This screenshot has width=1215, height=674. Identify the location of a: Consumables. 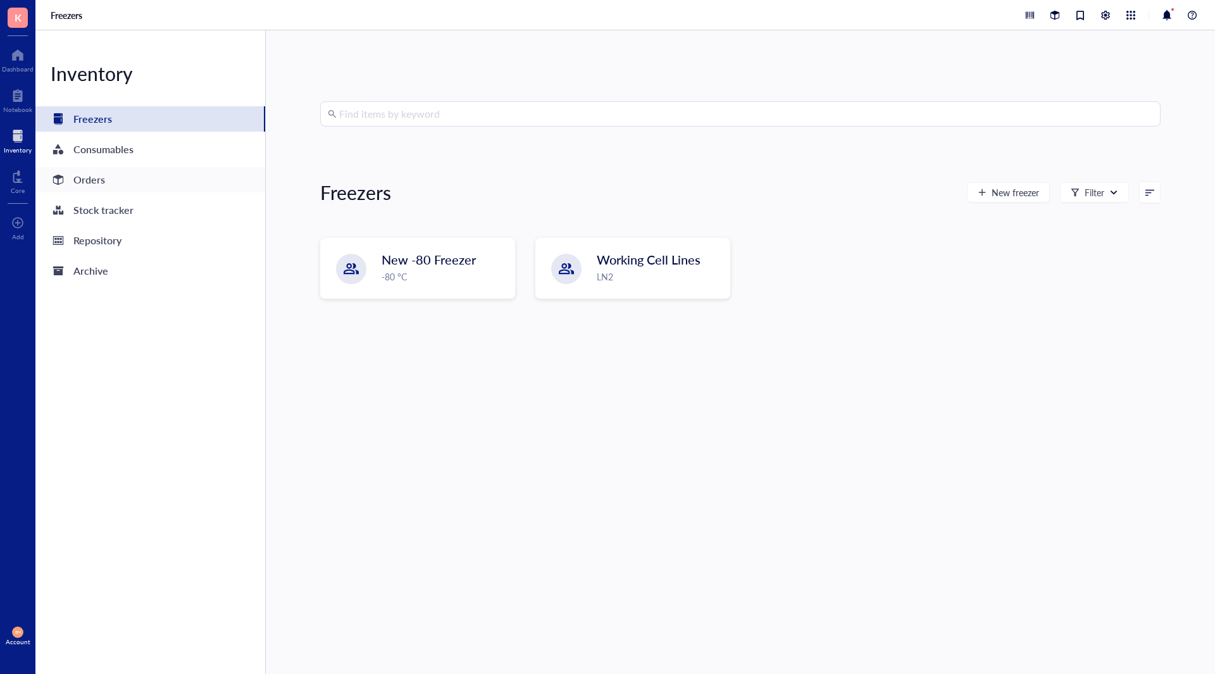
(150, 149).